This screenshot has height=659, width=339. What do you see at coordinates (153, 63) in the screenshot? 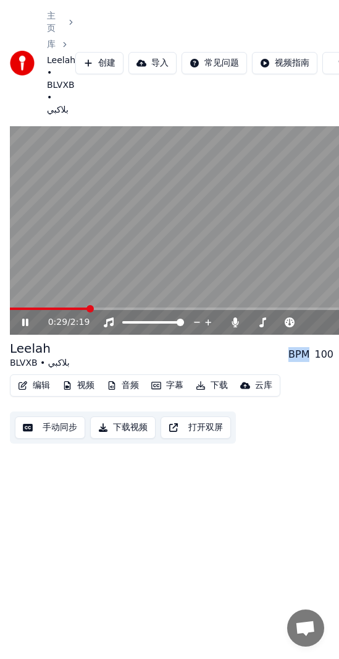
I see `button: 导入` at bounding box center [153, 63].